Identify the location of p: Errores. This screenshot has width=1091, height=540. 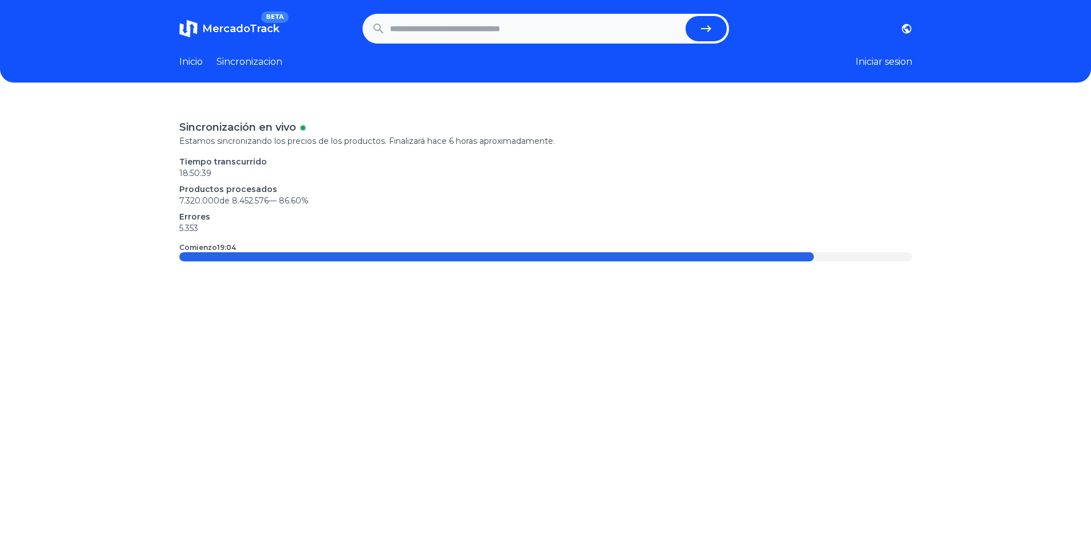
(546, 217).